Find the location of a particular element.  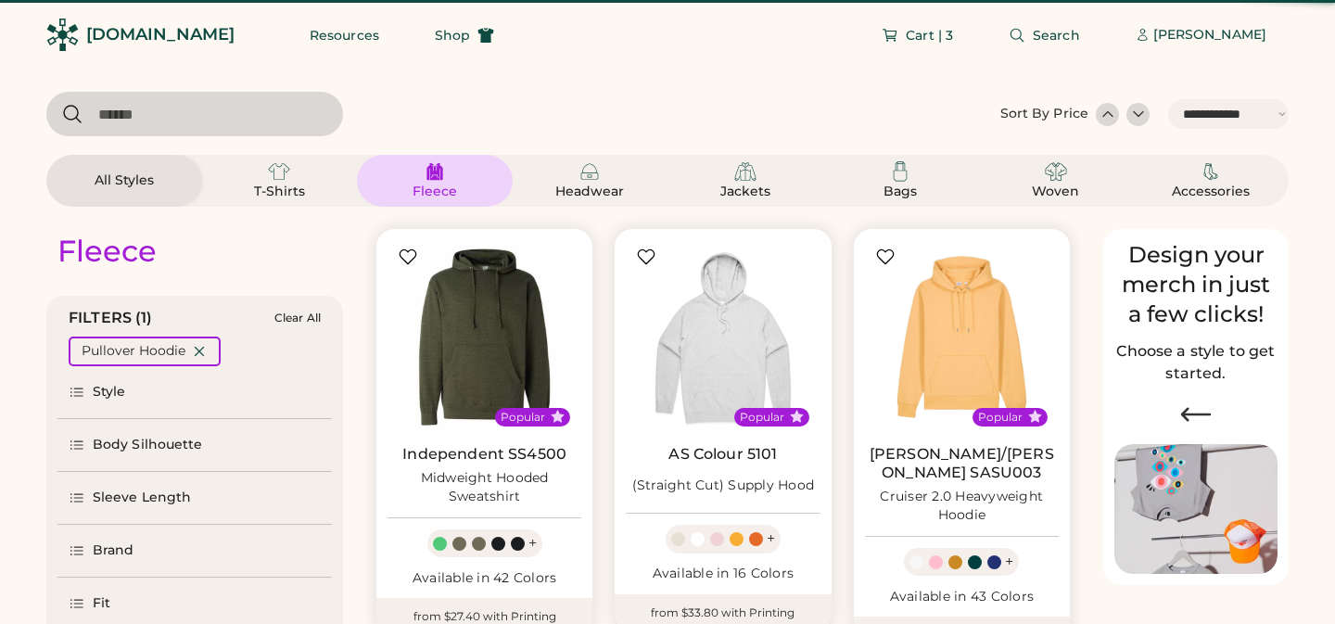

span: Shop is located at coordinates (452, 35).